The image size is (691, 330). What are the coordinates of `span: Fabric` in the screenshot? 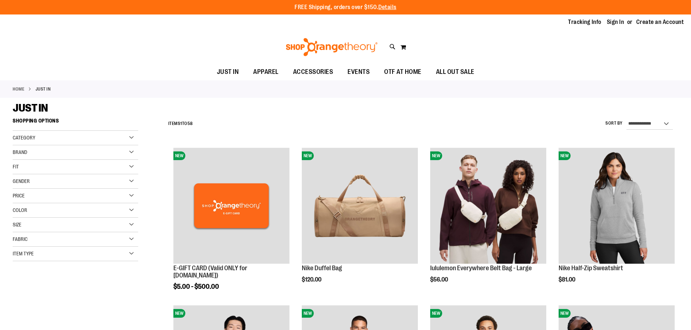 It's located at (20, 239).